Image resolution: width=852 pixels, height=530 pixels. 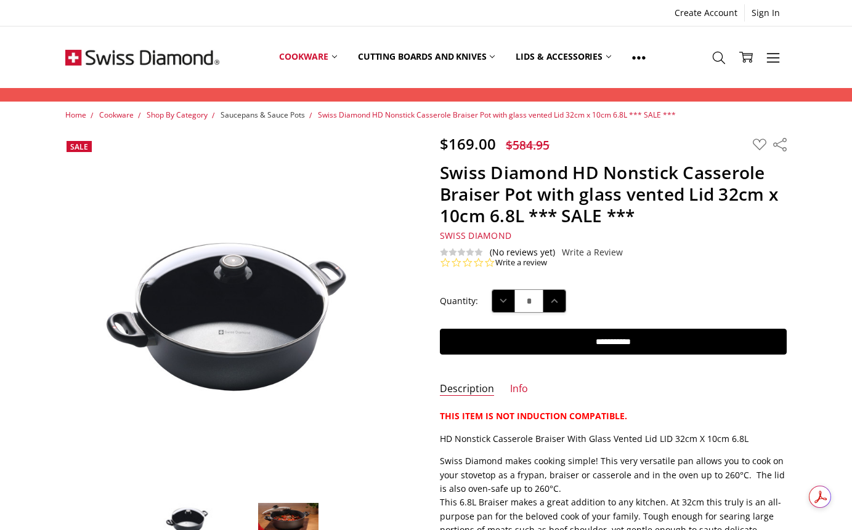 What do you see at coordinates (116, 115) in the screenshot?
I see `span: Cookware` at bounding box center [116, 115].